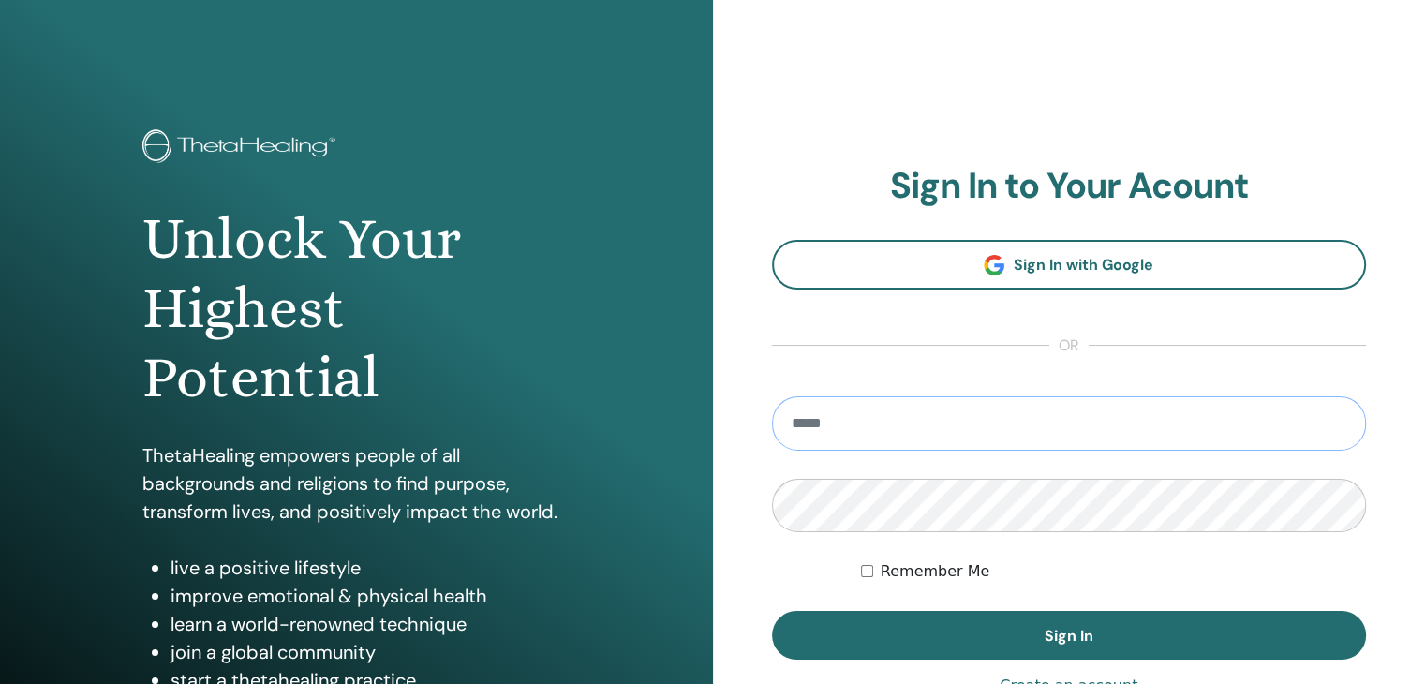 The image size is (1425, 684). I want to click on li: learn a world-renowned technique, so click(370, 624).